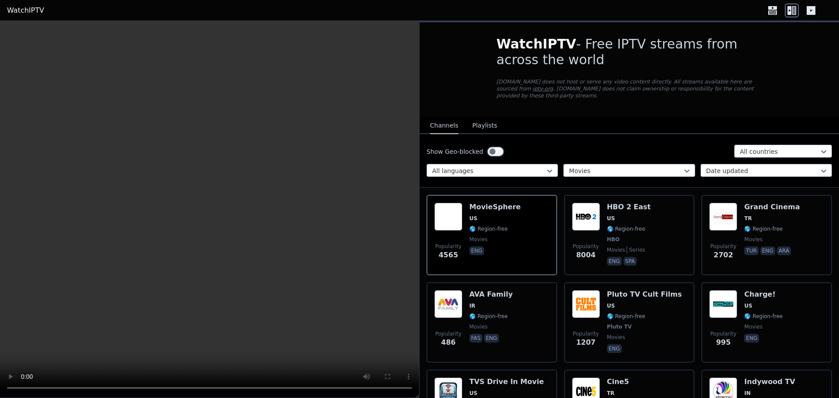  I want to click on h1: - Free IPTV streams from across the world, so click(629, 52).